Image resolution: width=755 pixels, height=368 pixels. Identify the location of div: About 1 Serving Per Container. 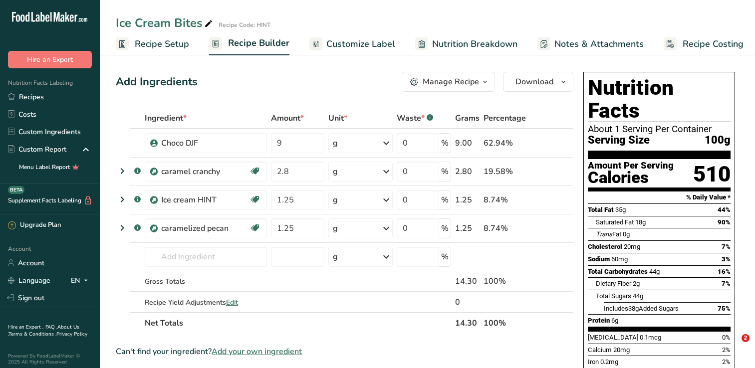
(659, 129).